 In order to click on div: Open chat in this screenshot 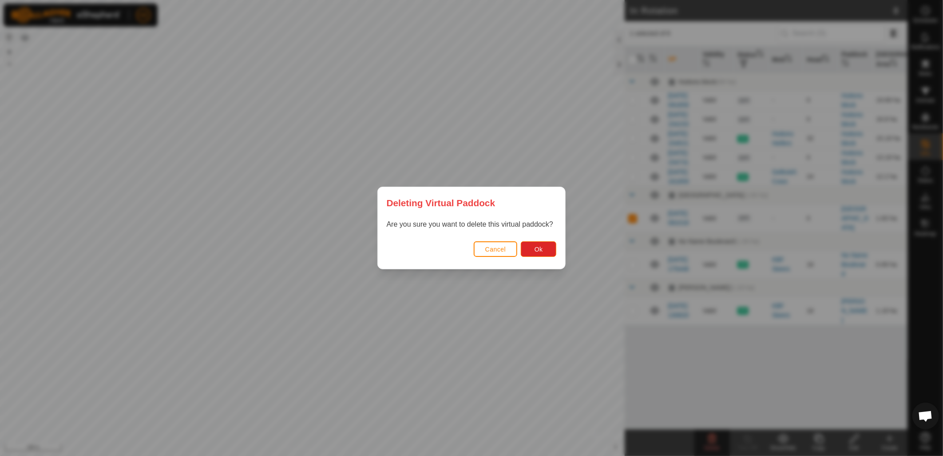, I will do `click(926, 416)`.